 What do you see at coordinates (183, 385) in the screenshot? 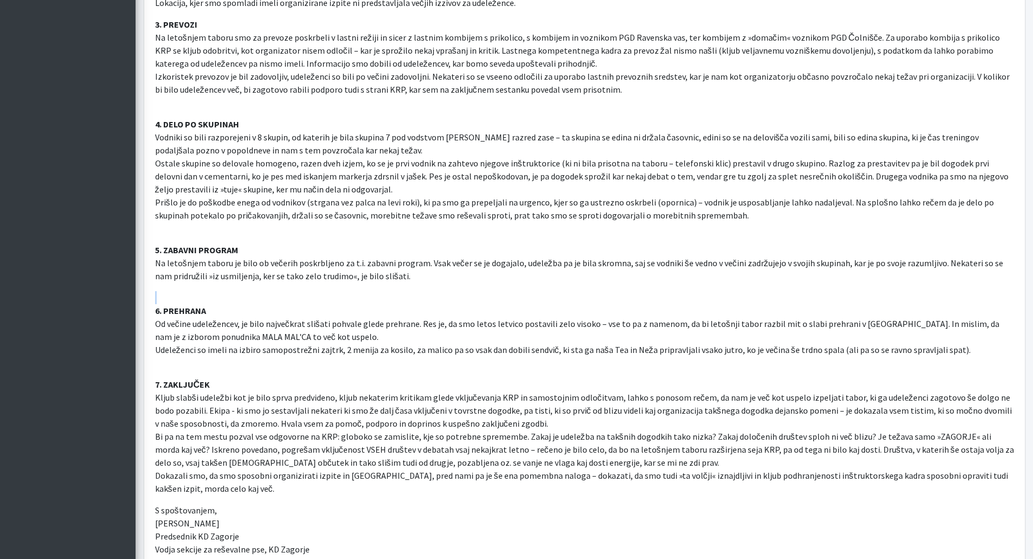
I see `strong: 7. ZAKLJUČEK` at bounding box center [183, 385].